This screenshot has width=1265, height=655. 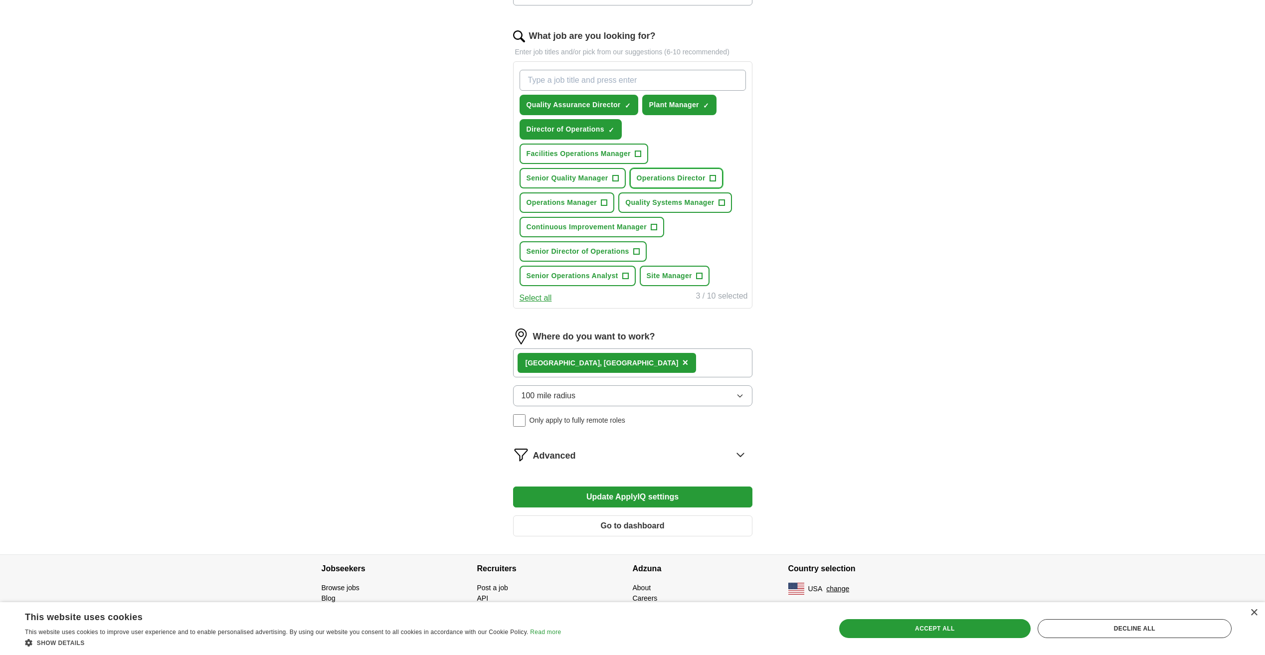 I want to click on button: Update ApplyIQ settings, so click(x=633, y=497).